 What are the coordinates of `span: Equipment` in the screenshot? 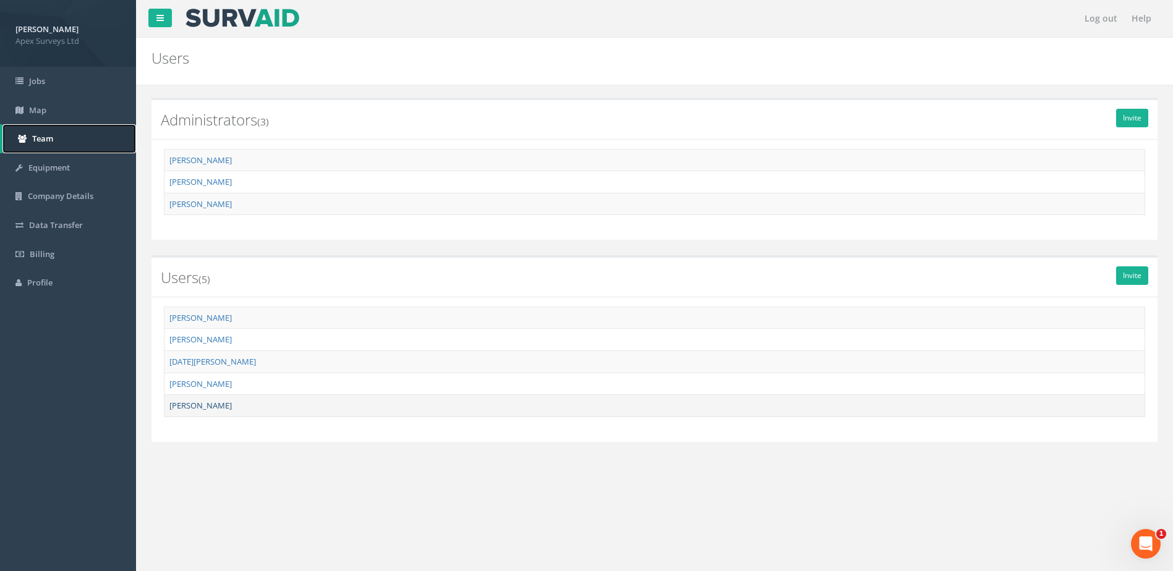 It's located at (49, 168).